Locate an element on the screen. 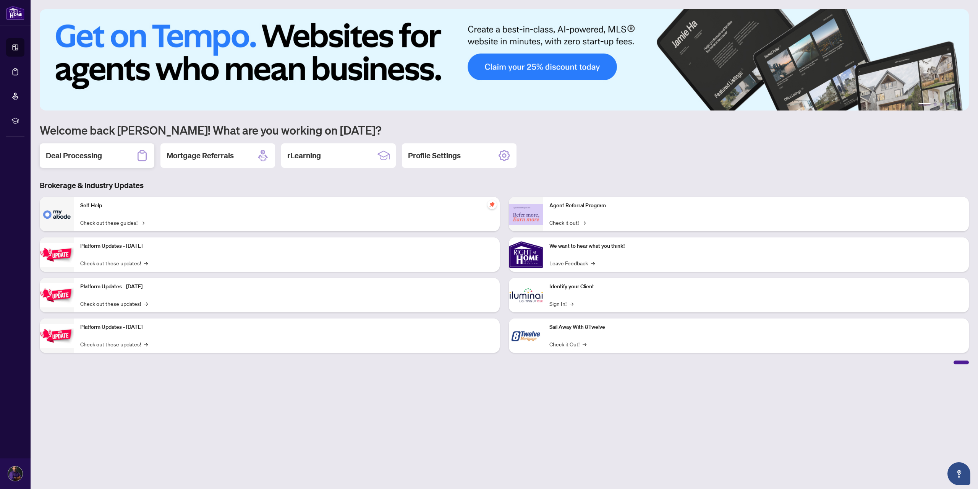 Image resolution: width=978 pixels, height=489 pixels. img: We want to hear what you think! is located at coordinates (526, 254).